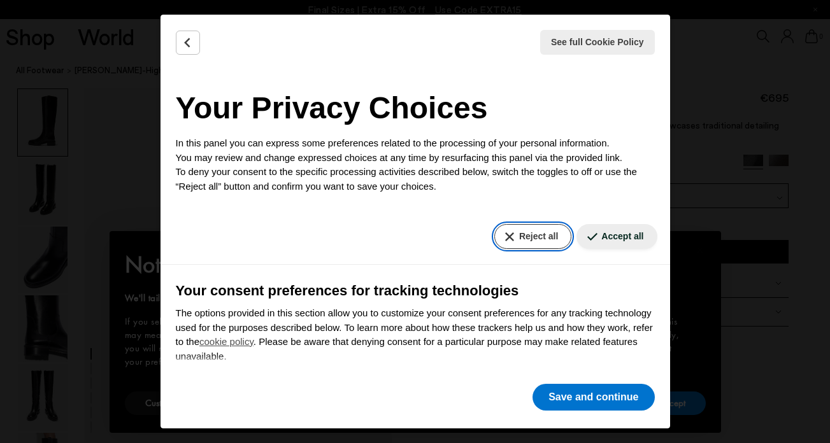 This screenshot has width=830, height=443. I want to click on span: See full Cookie Policy, so click(598, 42).